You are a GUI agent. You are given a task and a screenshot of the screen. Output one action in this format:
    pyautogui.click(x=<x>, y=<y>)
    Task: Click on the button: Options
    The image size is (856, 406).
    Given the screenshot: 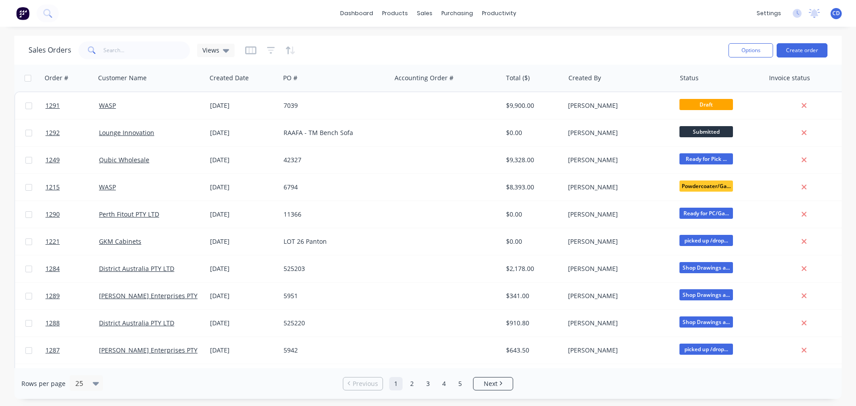 What is the action you would take?
    pyautogui.click(x=750, y=50)
    